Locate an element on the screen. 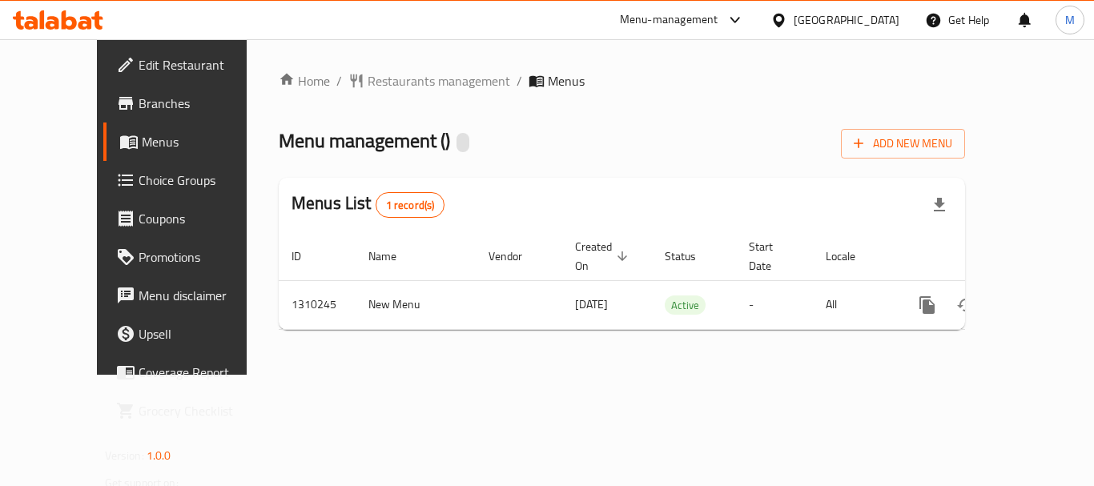 The height and width of the screenshot is (486, 1094). span: Upsell is located at coordinates (203, 334).